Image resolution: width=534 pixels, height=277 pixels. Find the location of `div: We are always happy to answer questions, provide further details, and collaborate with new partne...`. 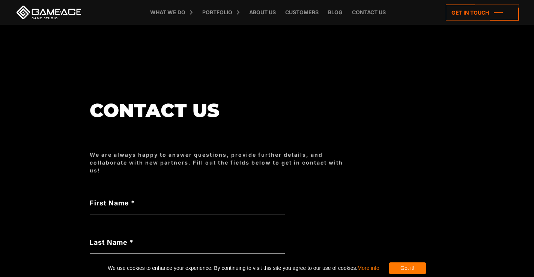

div: We are always happy to answer questions, provide further details, and collaborate with new partne... is located at coordinates (221, 163).